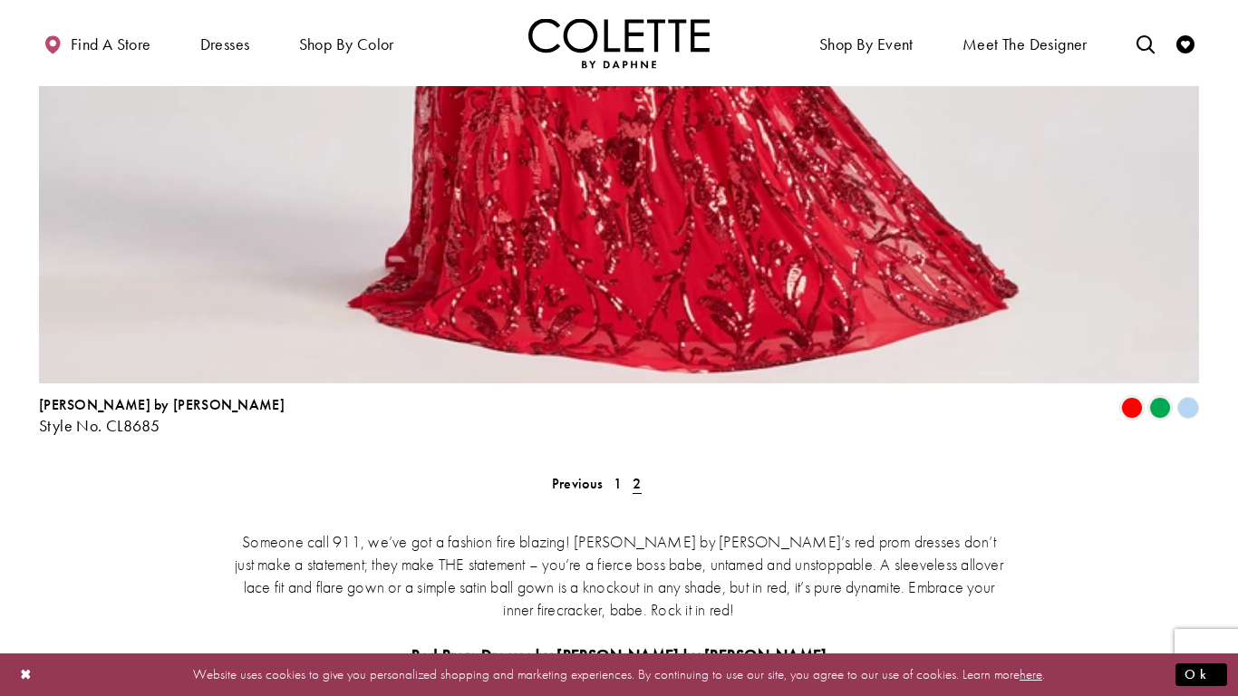  What do you see at coordinates (161, 416) in the screenshot?
I see `div: Colette by Daphne Style No. CL8685` at bounding box center [161, 416].